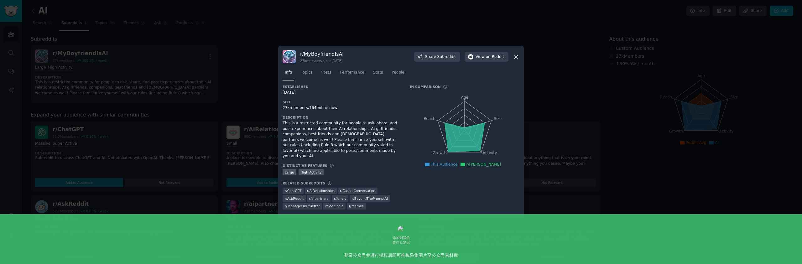 The width and height of the screenshot is (802, 264). What do you see at coordinates (342, 118) in the screenshot?
I see `h3: Description` at bounding box center [342, 118].